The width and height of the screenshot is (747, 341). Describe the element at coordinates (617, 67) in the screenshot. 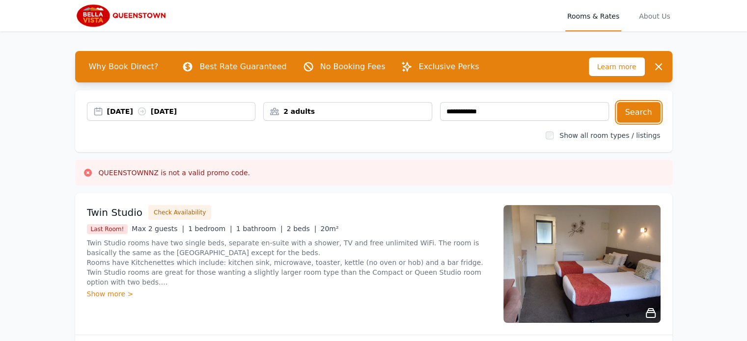

I see `span: Learn more` at that location.